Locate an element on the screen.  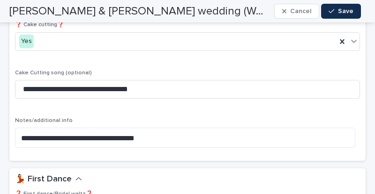
span: Notes/additional info is located at coordinates (44, 121).